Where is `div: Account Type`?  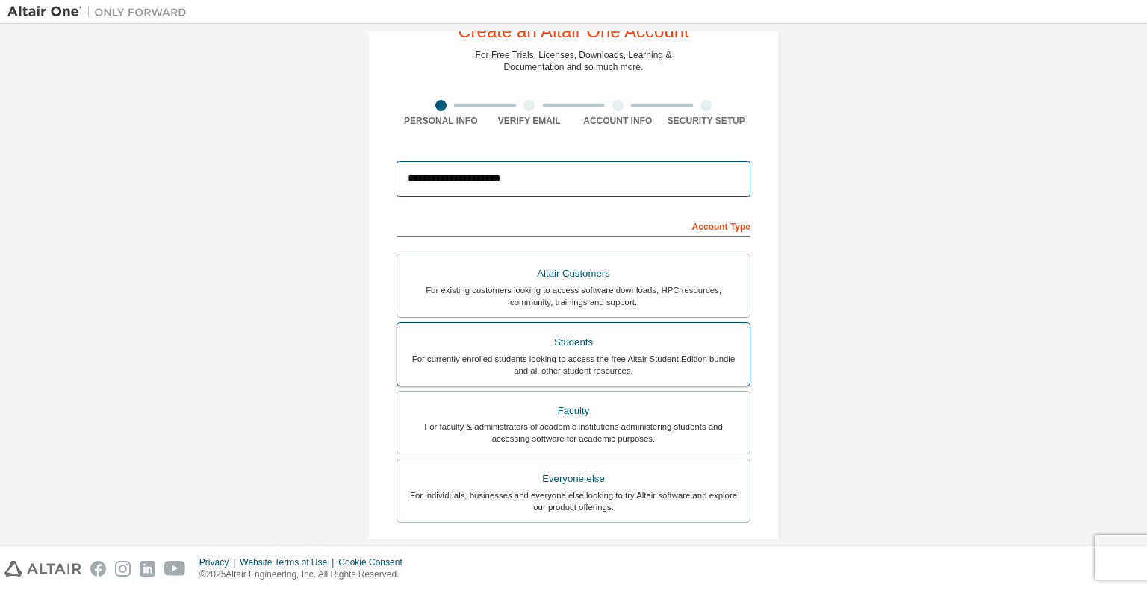
div: Account Type is located at coordinates (573, 225).